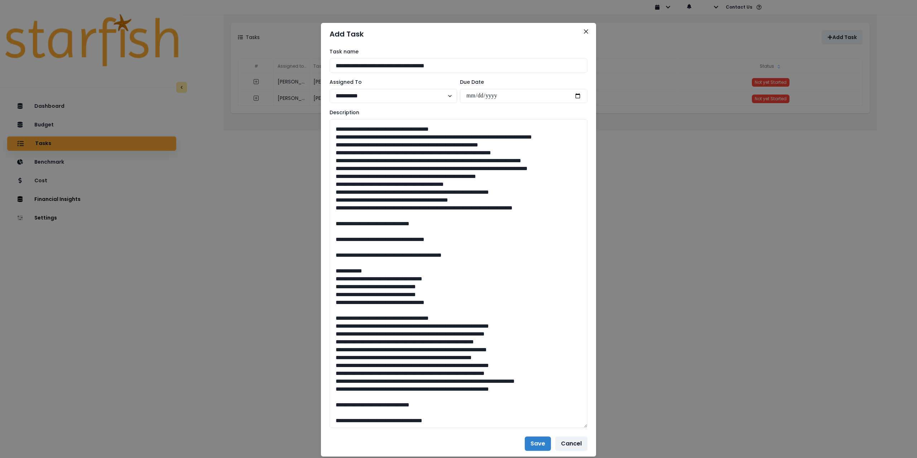 This screenshot has height=458, width=917. Describe the element at coordinates (391, 82) in the screenshot. I see `label: Assigned To` at that location.